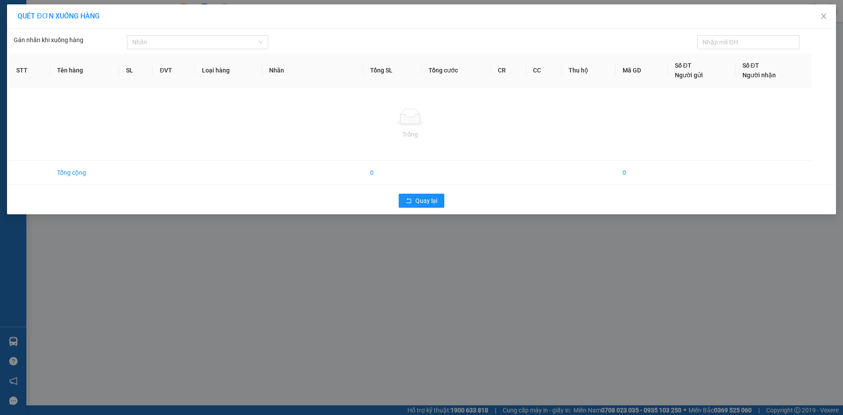 This screenshot has height=415, width=843. What do you see at coordinates (824, 17) in the screenshot?
I see `button: Close` at bounding box center [824, 17].